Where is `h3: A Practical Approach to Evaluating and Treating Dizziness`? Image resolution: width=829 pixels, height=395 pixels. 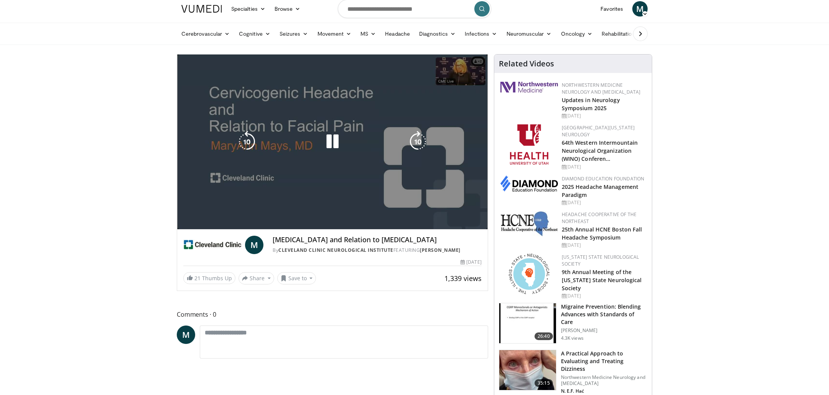
h3: A Practical Approach to Evaluating and Treating Dizziness is located at coordinates (604, 361).